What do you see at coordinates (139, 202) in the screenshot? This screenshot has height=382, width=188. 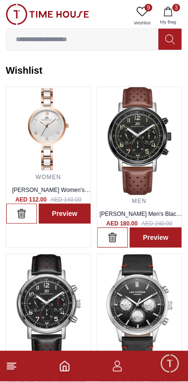 I see `a: MEN` at bounding box center [139, 202].